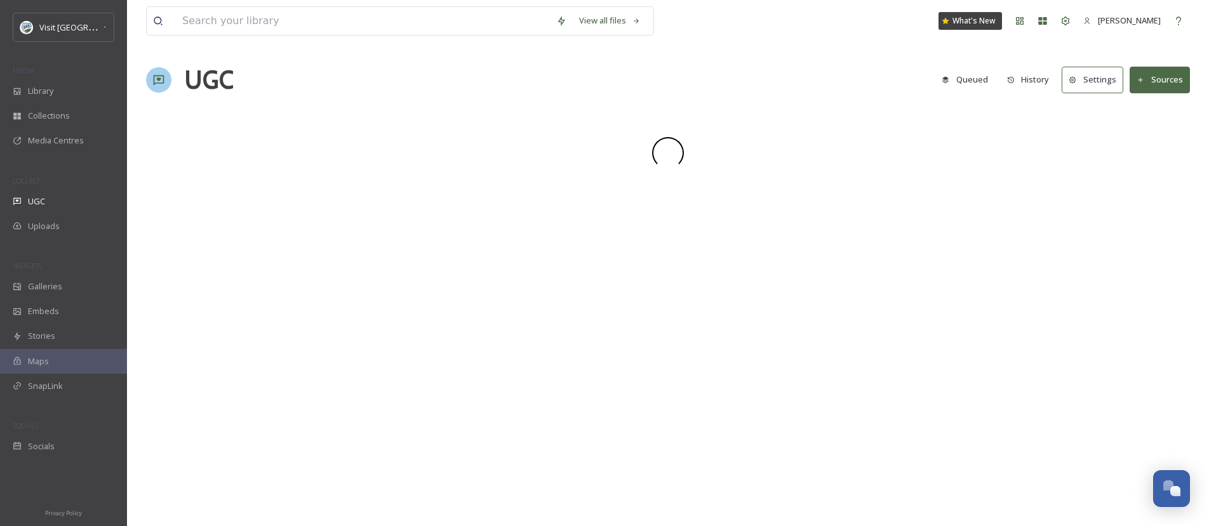 The height and width of the screenshot is (526, 1209). Describe the element at coordinates (63, 512) in the screenshot. I see `a: Privacy Policy` at that location.